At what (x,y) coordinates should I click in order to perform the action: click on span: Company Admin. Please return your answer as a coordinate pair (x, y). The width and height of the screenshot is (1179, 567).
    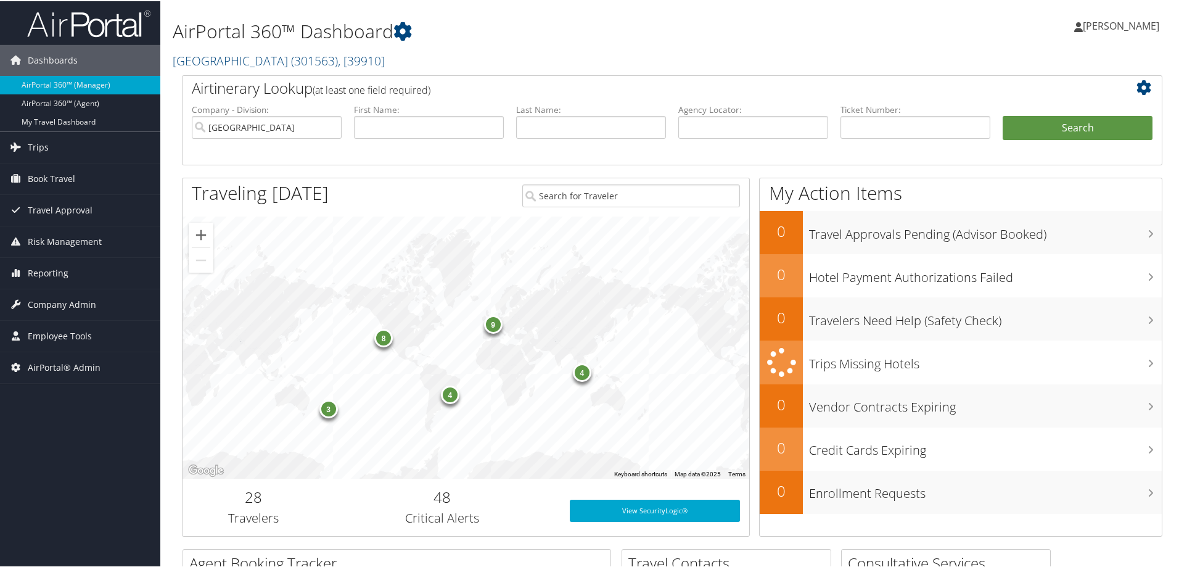
    Looking at the image, I should click on (62, 303).